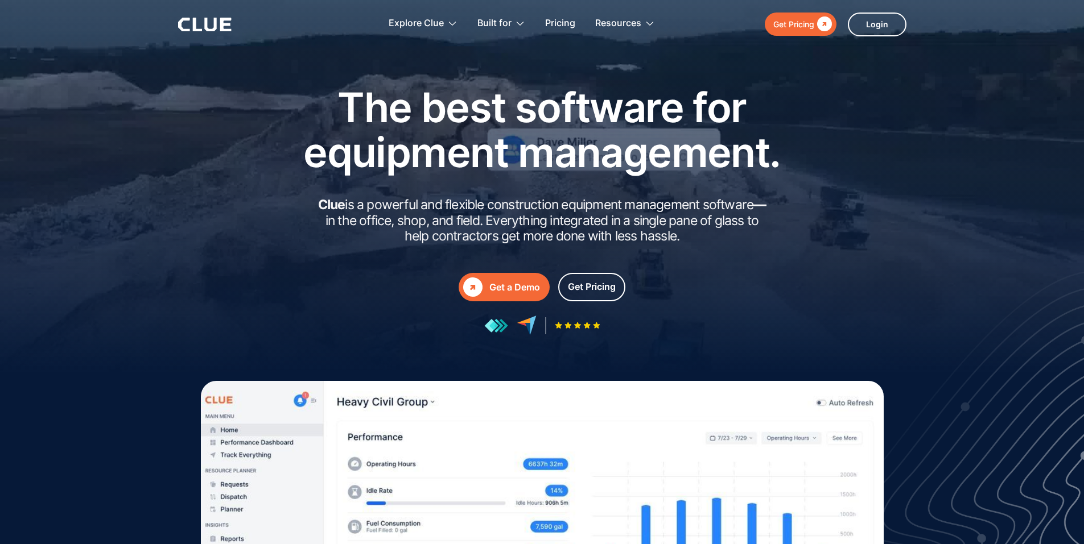 This screenshot has width=1084, height=544. I want to click on a: Pricing, so click(560, 23).